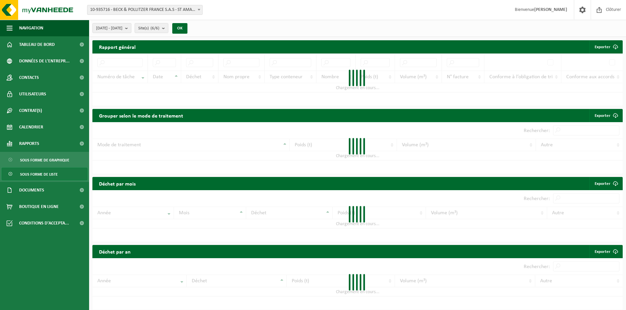 The height and width of the screenshot is (310, 626). Describe the element at coordinates (33, 94) in the screenshot. I see `span: Utilisateurs` at that location.